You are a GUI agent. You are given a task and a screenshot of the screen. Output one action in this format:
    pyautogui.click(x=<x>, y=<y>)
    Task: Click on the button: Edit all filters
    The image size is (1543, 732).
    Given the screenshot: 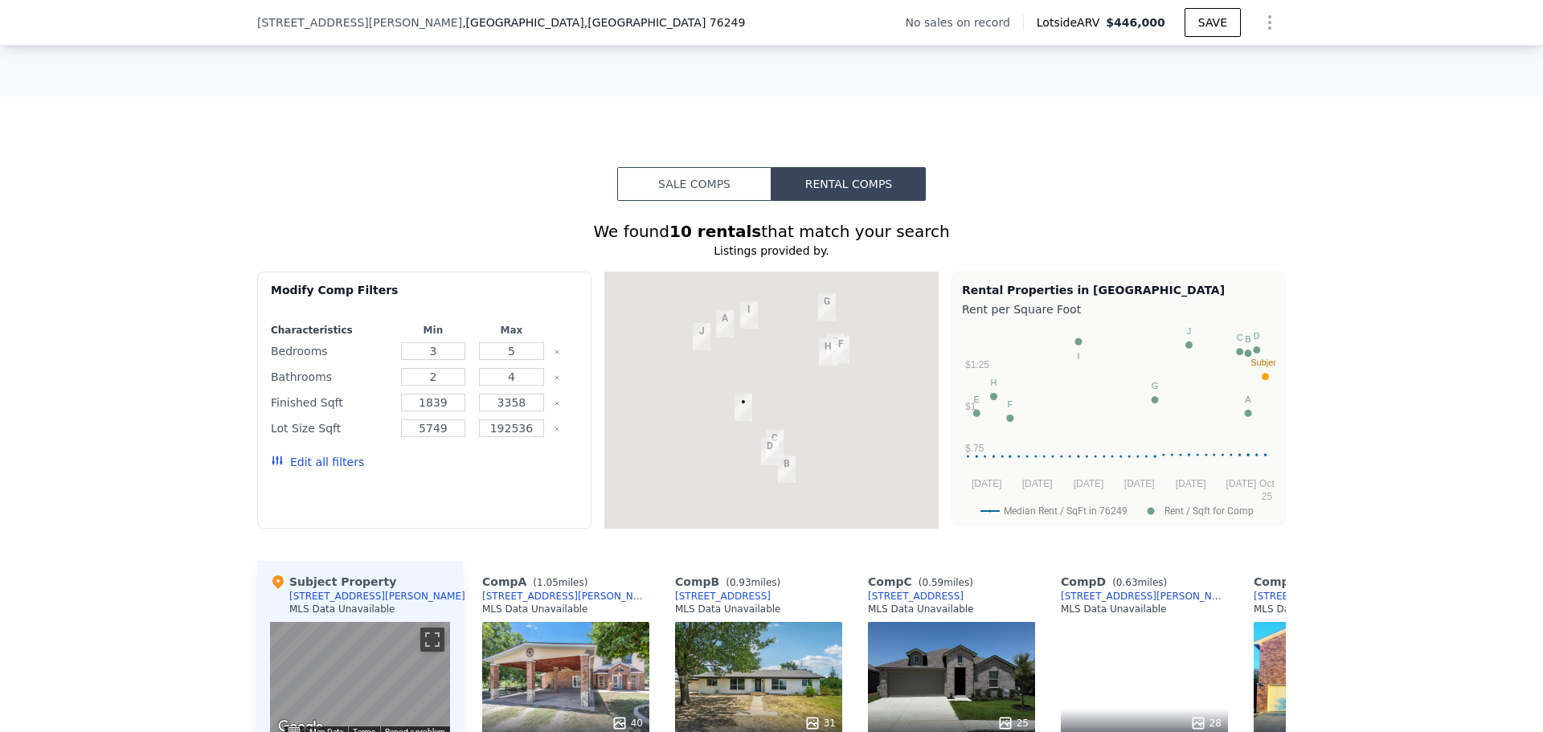 What is the action you would take?
    pyautogui.click(x=317, y=462)
    